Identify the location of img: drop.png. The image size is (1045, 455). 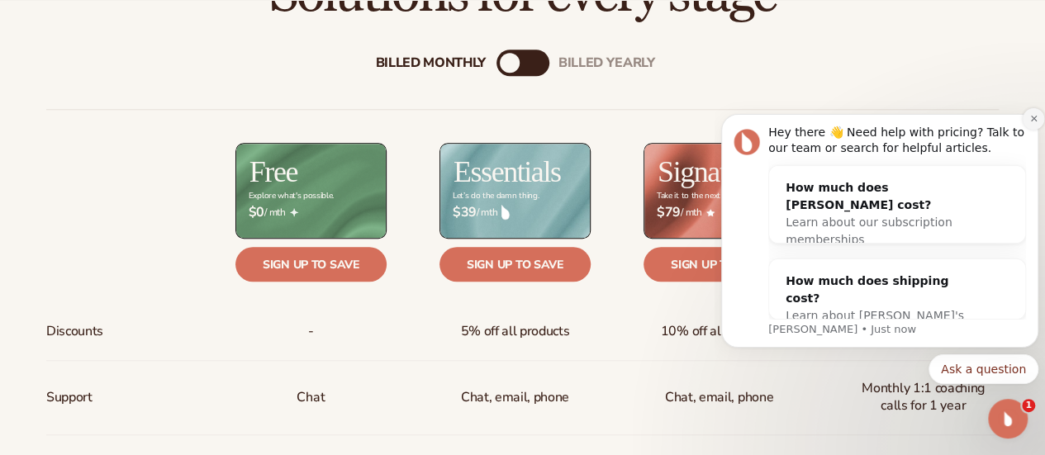
(506, 212).